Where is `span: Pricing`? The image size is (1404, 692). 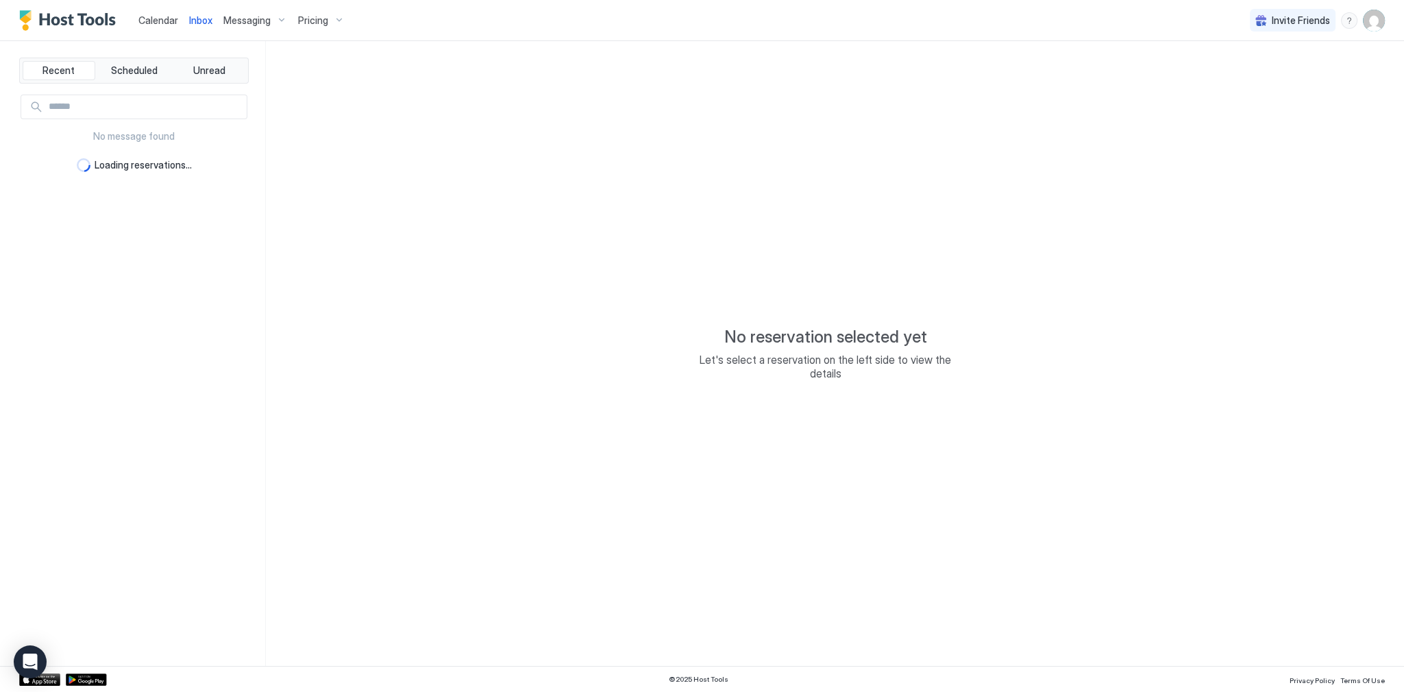 span: Pricing is located at coordinates (313, 21).